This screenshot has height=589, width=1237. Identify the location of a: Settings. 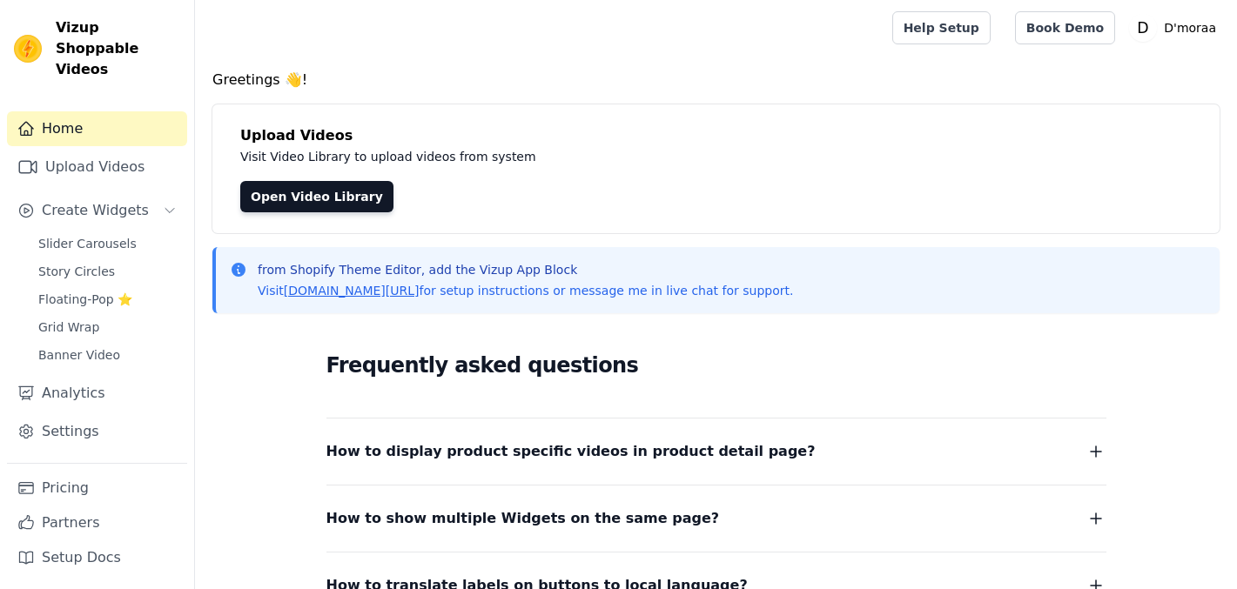
(97, 432).